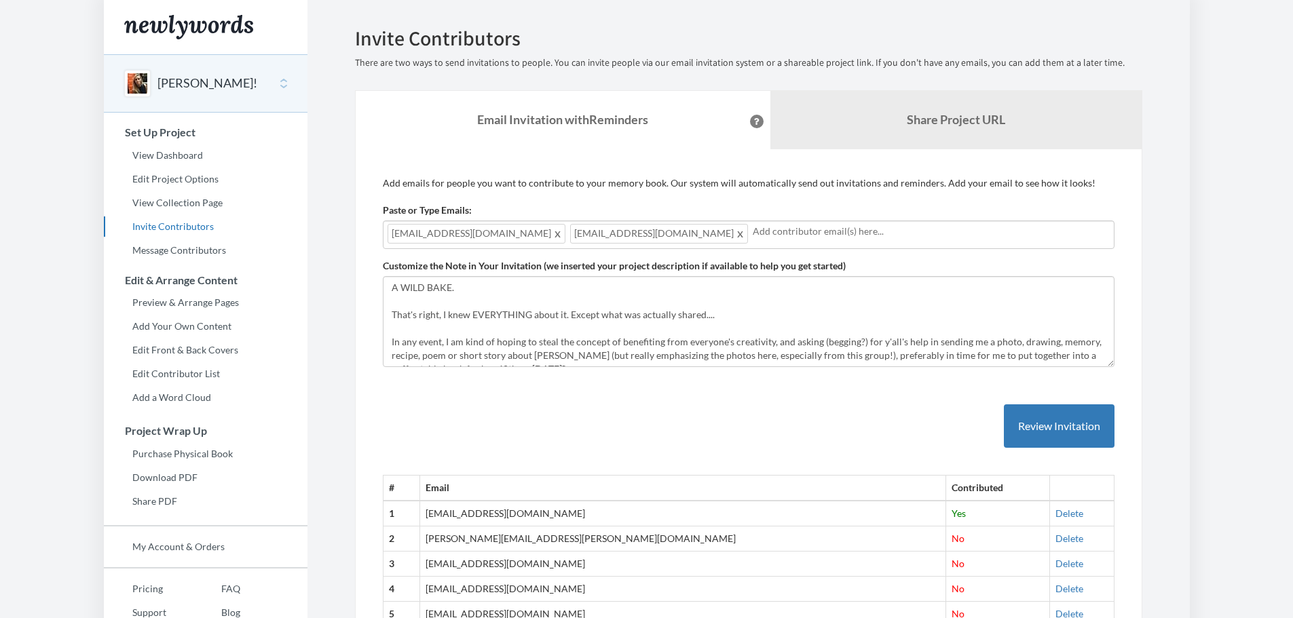  What do you see at coordinates (206, 179) in the screenshot?
I see `a: Edit Project Options` at bounding box center [206, 179].